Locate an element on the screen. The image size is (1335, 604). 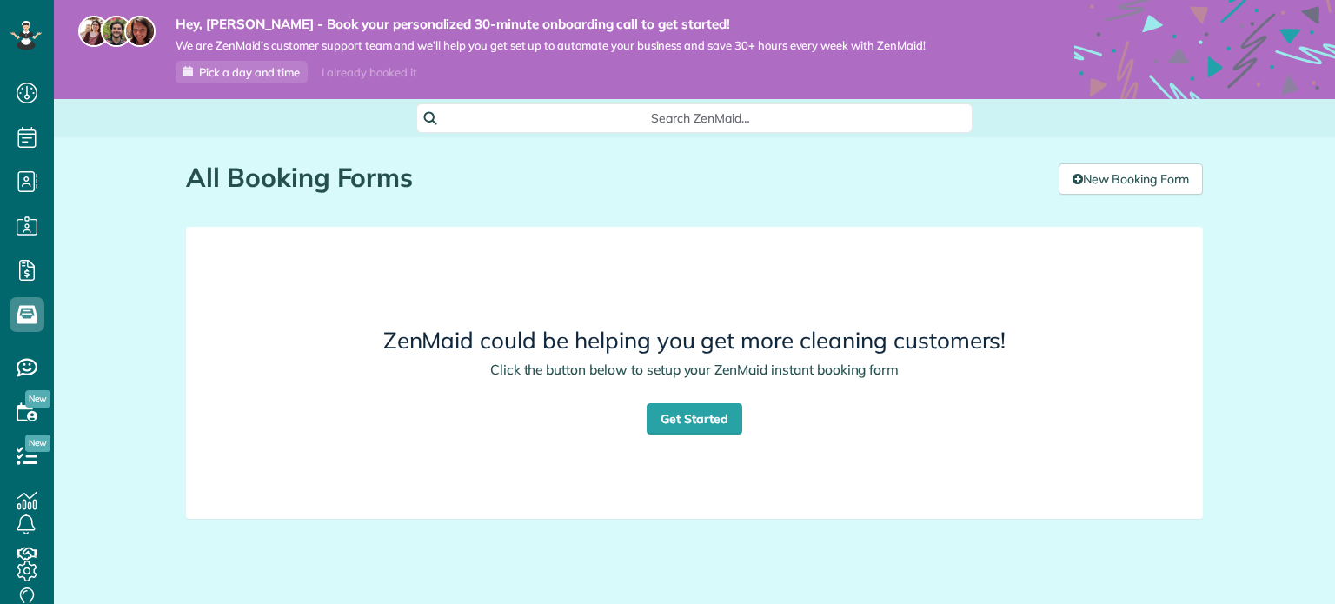
span: We are ZenMaid’s customer support team and we’ll help you get set up to automate your business an... is located at coordinates (550, 45).